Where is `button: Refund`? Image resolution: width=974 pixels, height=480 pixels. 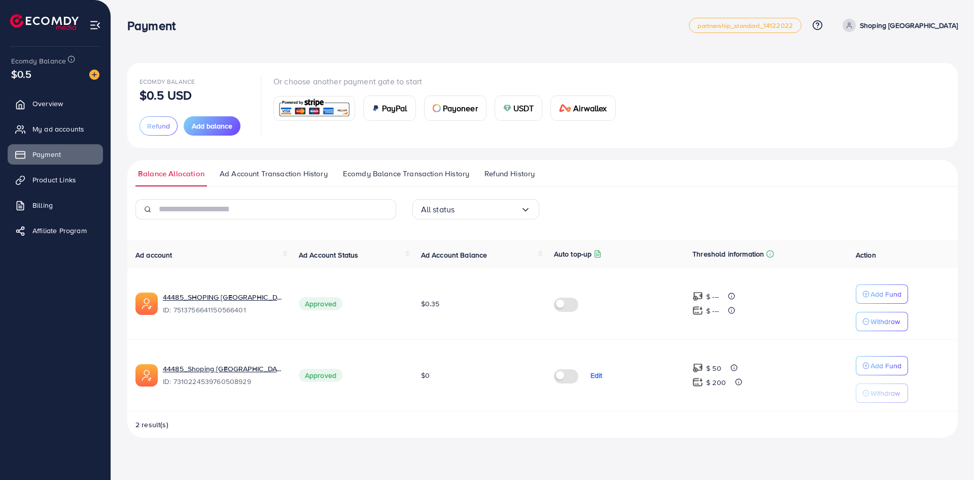
button: Refund is located at coordinates (158, 126).